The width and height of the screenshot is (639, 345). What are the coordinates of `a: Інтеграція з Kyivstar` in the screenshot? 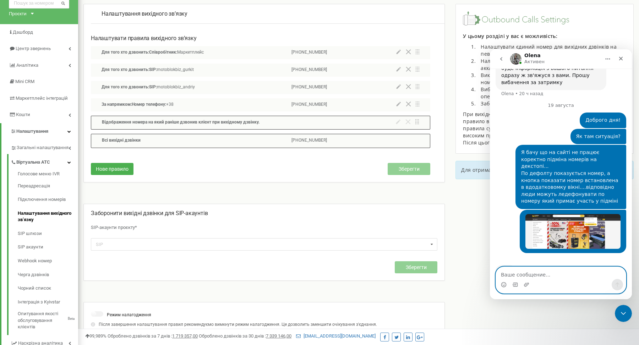 It's located at (48, 302).